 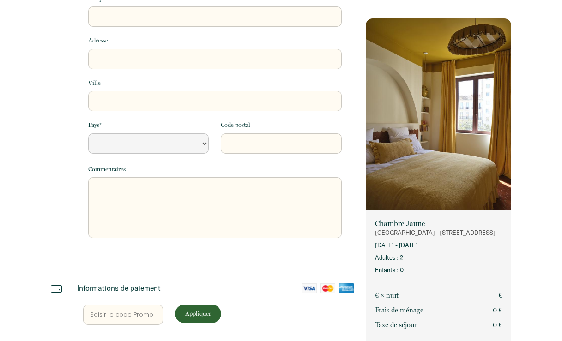 What do you see at coordinates (346, 288) in the screenshot?
I see `img: amex` at bounding box center [346, 288].